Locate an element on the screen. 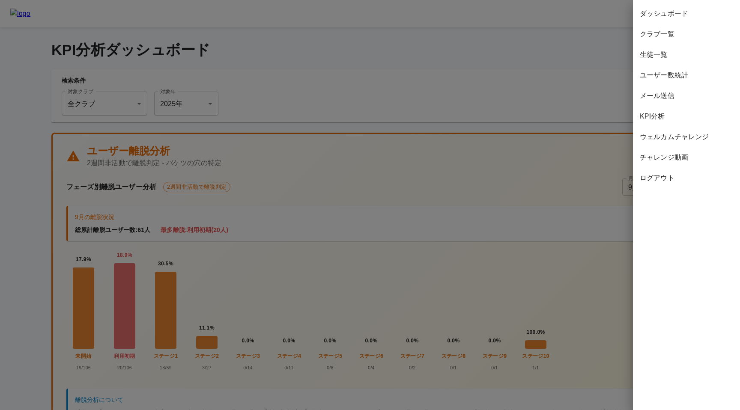 The image size is (740, 410). div: クラブ一覧 is located at coordinates (687, 34).